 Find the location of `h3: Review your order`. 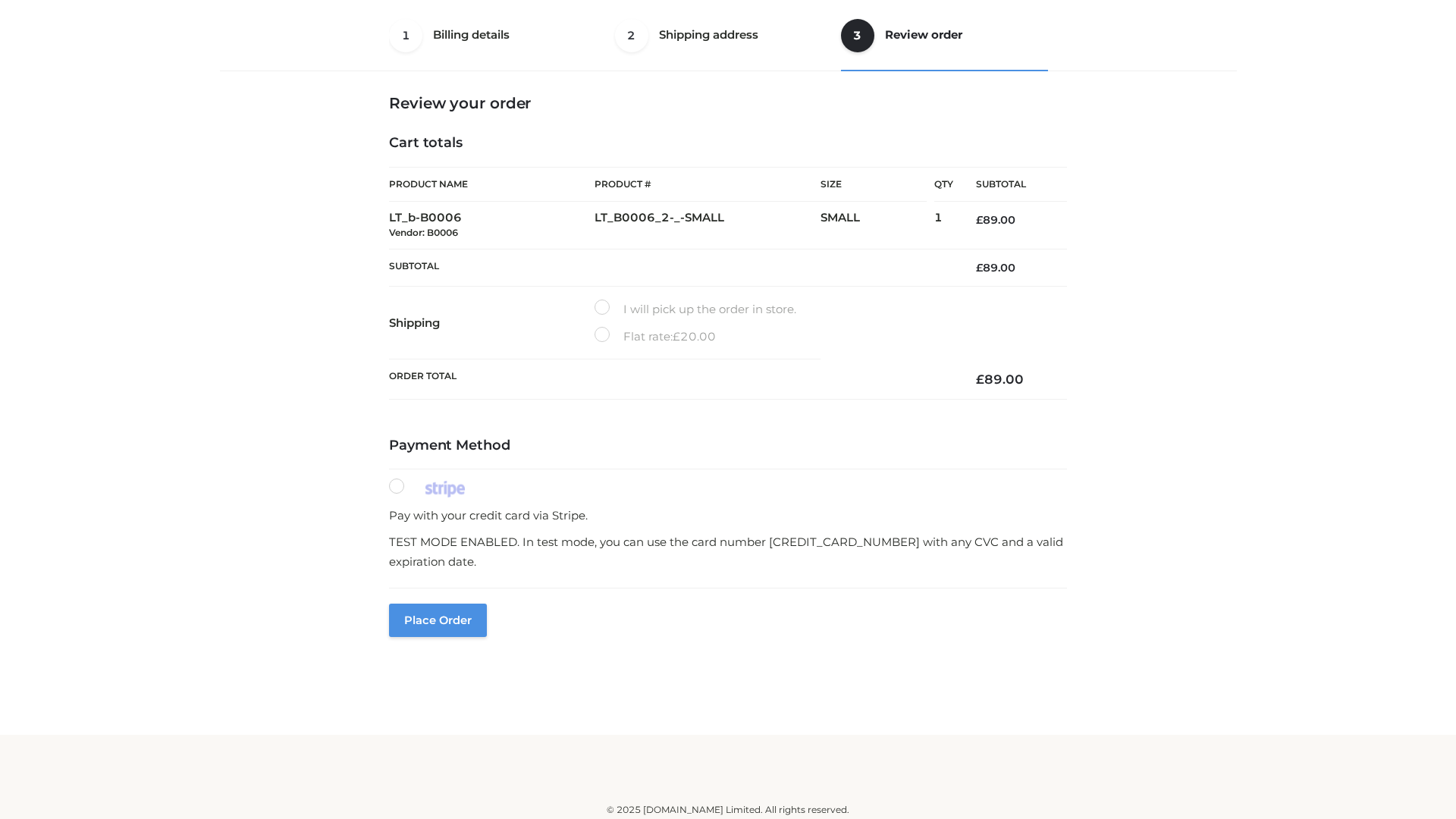

h3: Review your order is located at coordinates (728, 103).